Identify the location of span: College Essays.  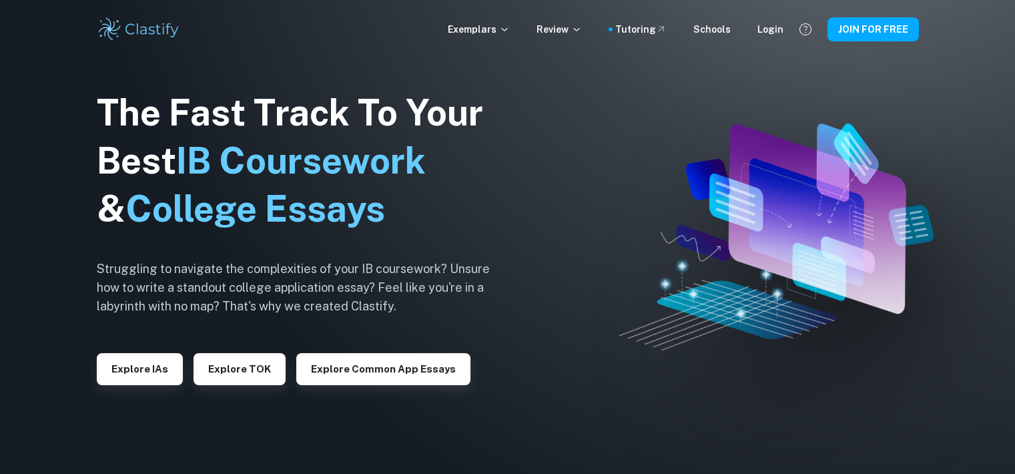
(255, 208).